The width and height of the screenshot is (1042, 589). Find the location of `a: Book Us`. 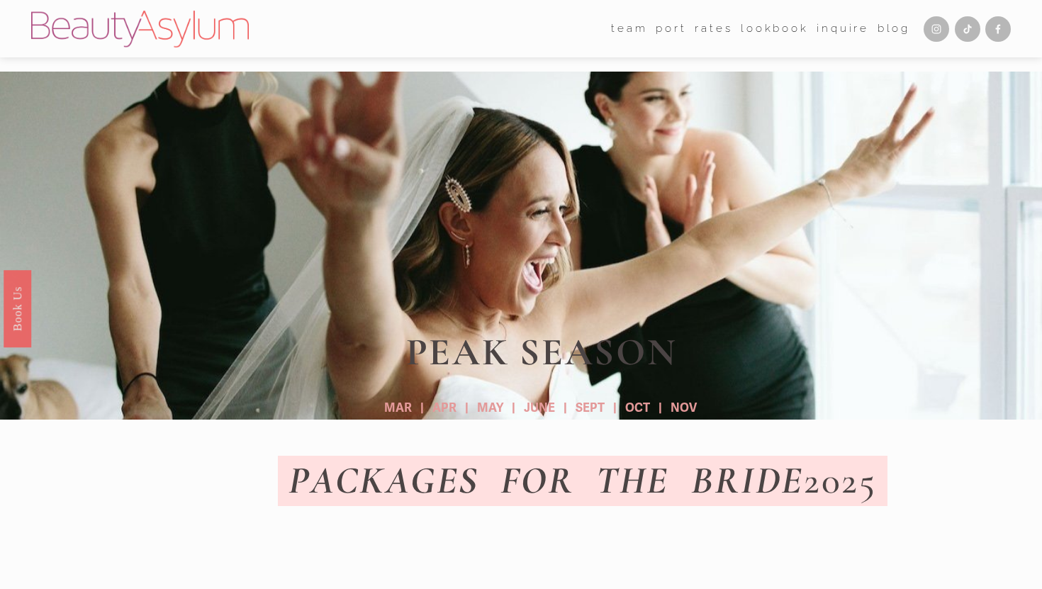

a: Book Us is located at coordinates (17, 308).